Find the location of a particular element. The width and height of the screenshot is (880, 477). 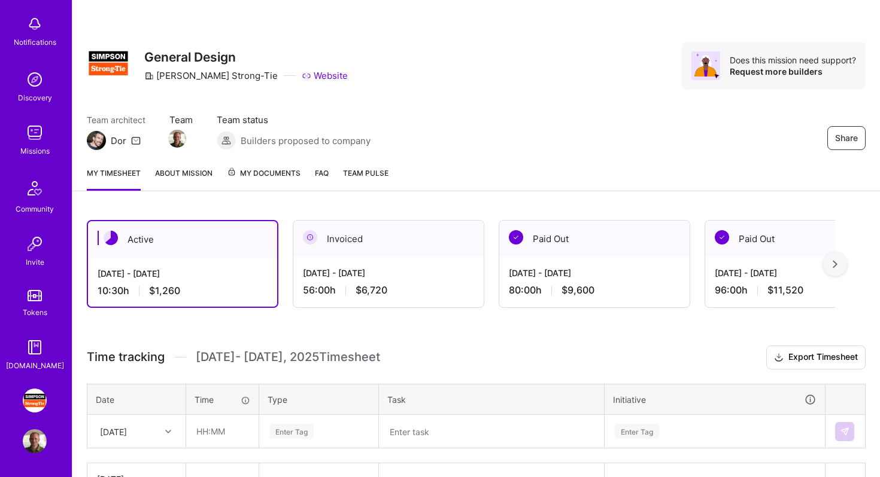

span: $11,520 is located at coordinates (785, 290).